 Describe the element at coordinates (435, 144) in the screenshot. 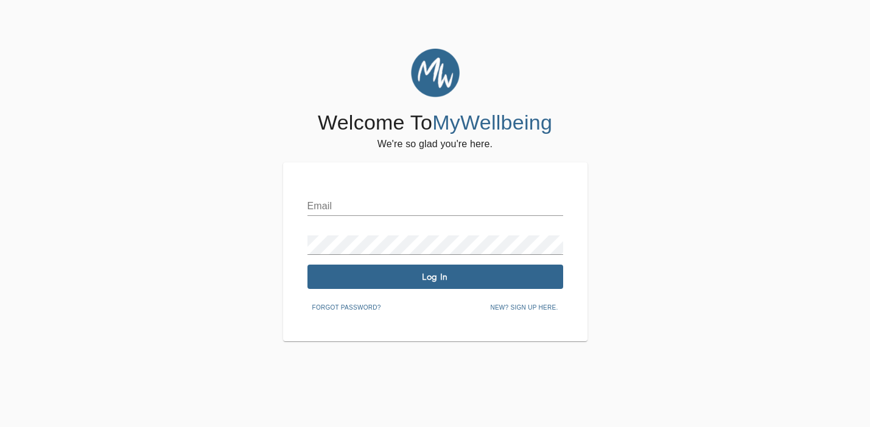

I see `h6: We're so glad you're here.` at that location.